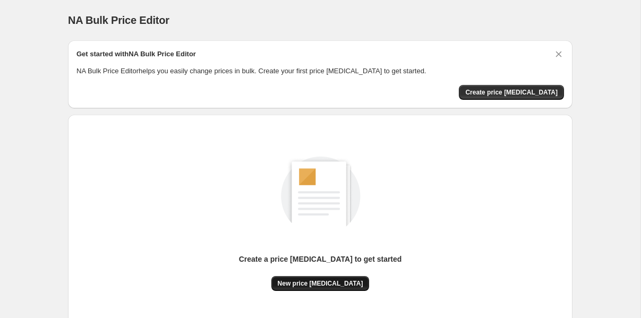  Describe the element at coordinates (136, 54) in the screenshot. I see `h2: Get started with NA Bulk Price Editor` at that location.